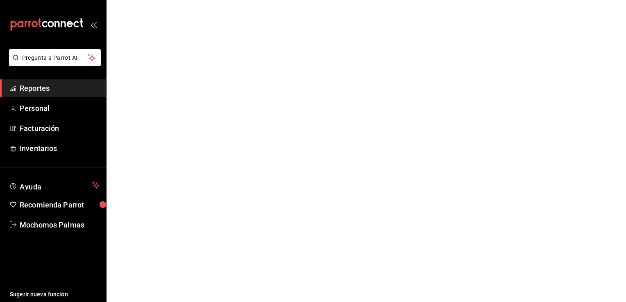 The image size is (626, 302). Describe the element at coordinates (59, 108) in the screenshot. I see `span: Personal` at that location.